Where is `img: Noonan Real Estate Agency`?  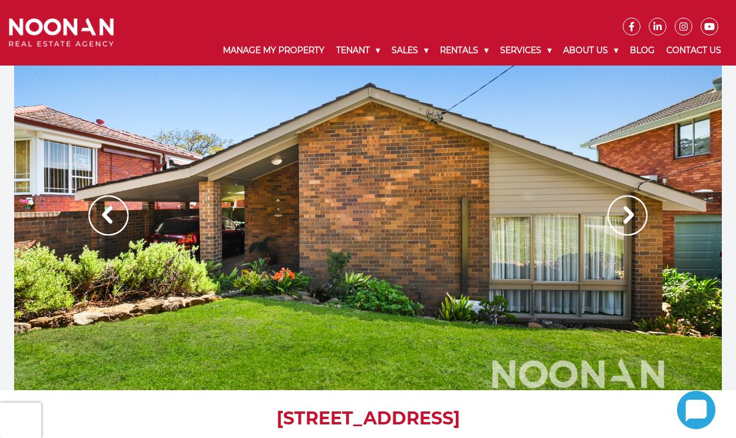
img: Noonan Real Estate Agency is located at coordinates (61, 32).